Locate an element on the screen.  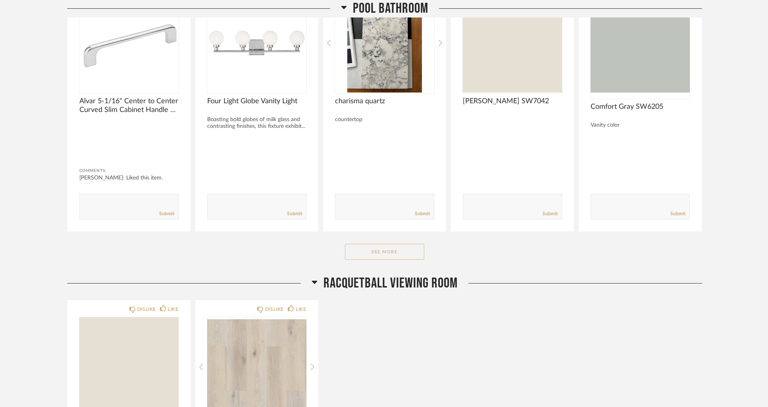
div: Vanity color is located at coordinates (641, 125).